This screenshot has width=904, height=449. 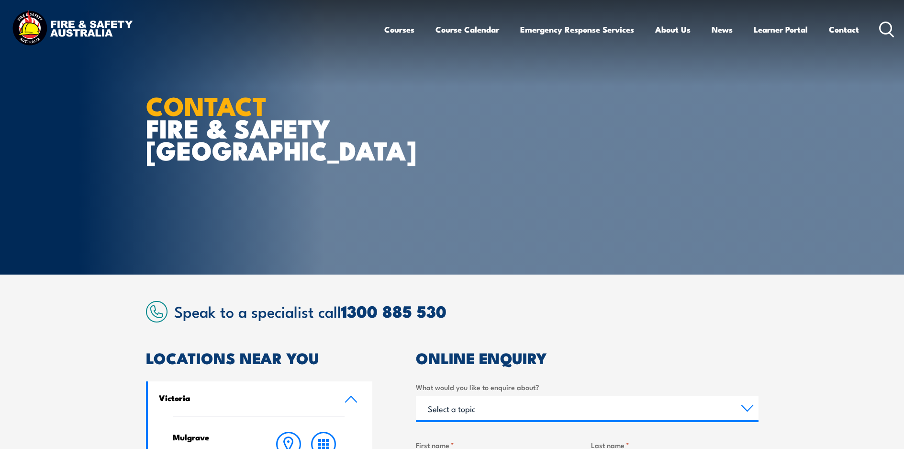 I want to click on h2: Speak to a specialist call, so click(x=466, y=311).